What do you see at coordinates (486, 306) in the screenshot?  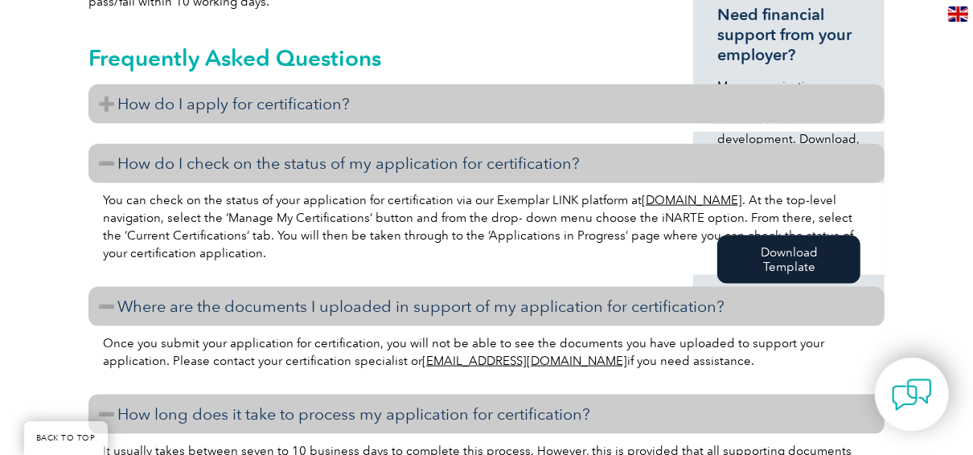 I see `h3: Where are the documents I uploaded in support of my application for certification?` at bounding box center [486, 306].